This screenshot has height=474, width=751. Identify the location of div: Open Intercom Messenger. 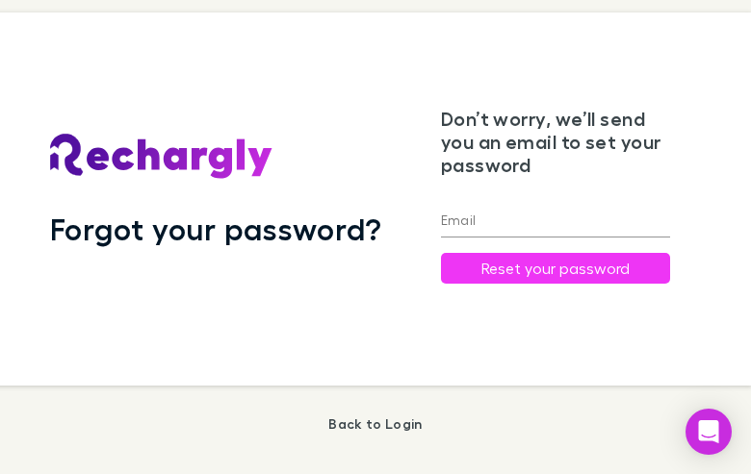
(708, 432).